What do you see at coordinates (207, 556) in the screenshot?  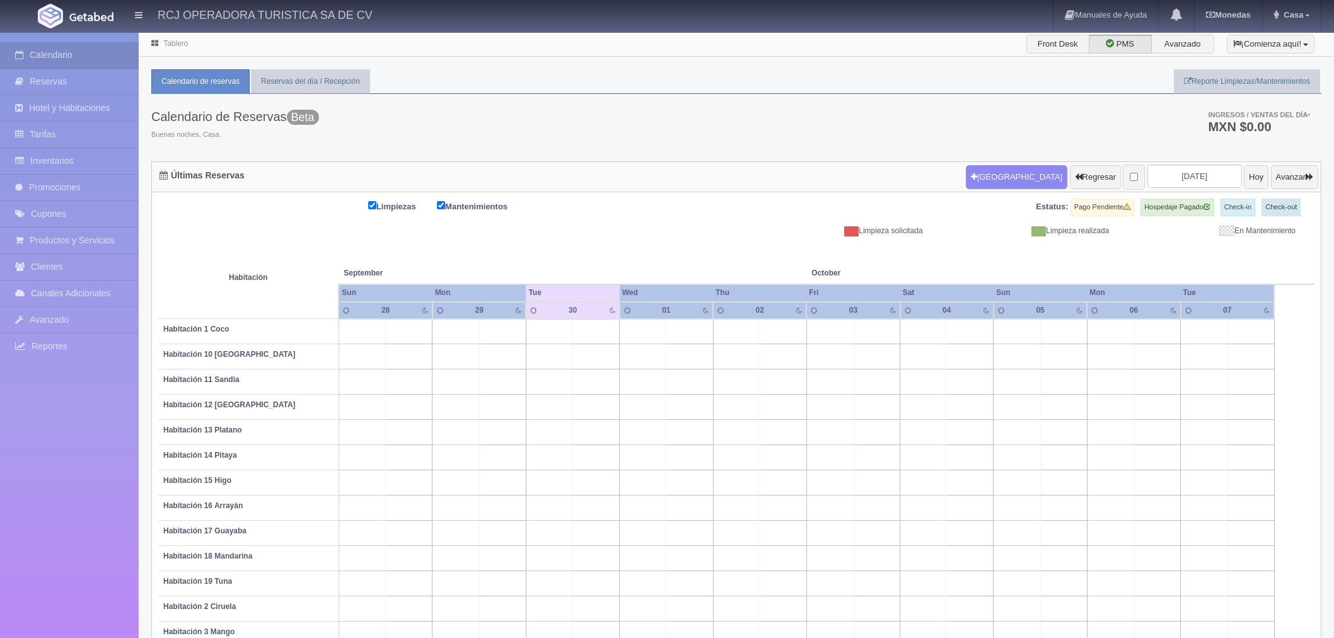 I see `b: Habitación 18 Mandarina` at bounding box center [207, 556].